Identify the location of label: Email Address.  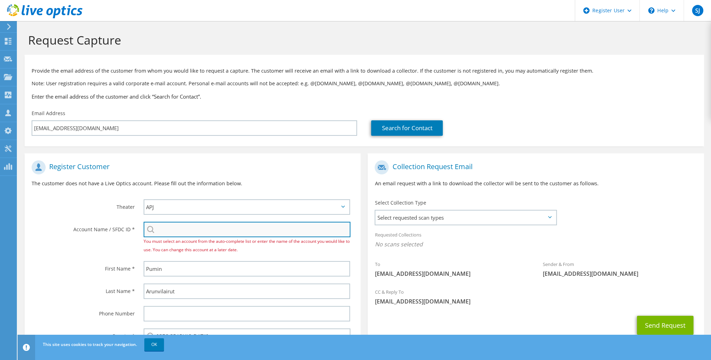
(48, 113).